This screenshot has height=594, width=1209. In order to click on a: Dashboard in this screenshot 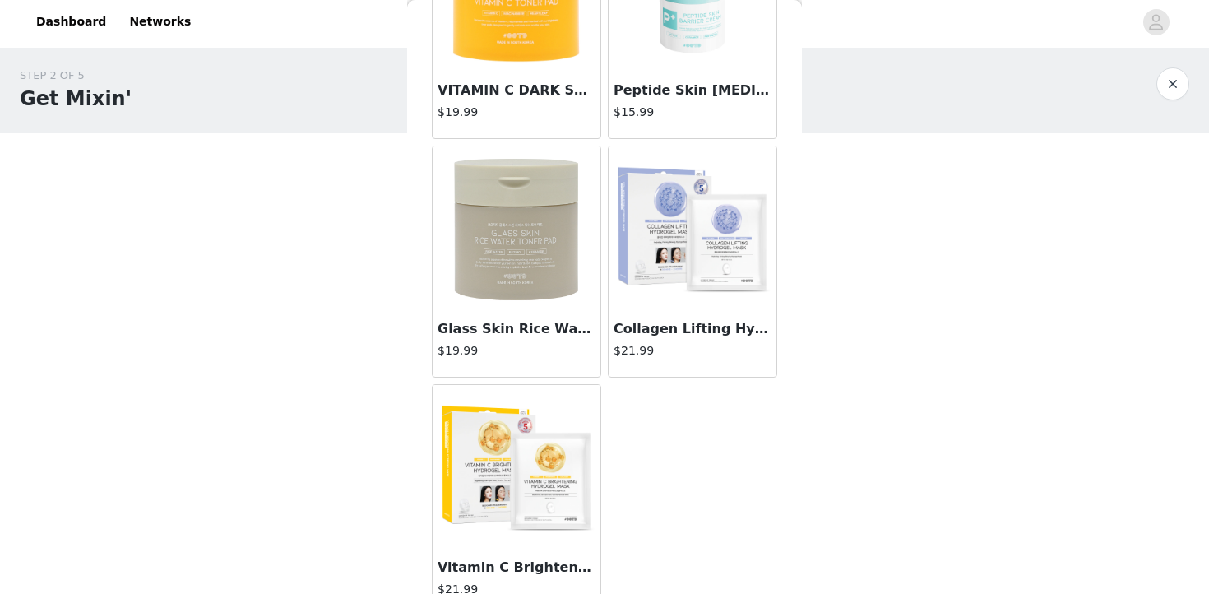, I will do `click(71, 21)`.